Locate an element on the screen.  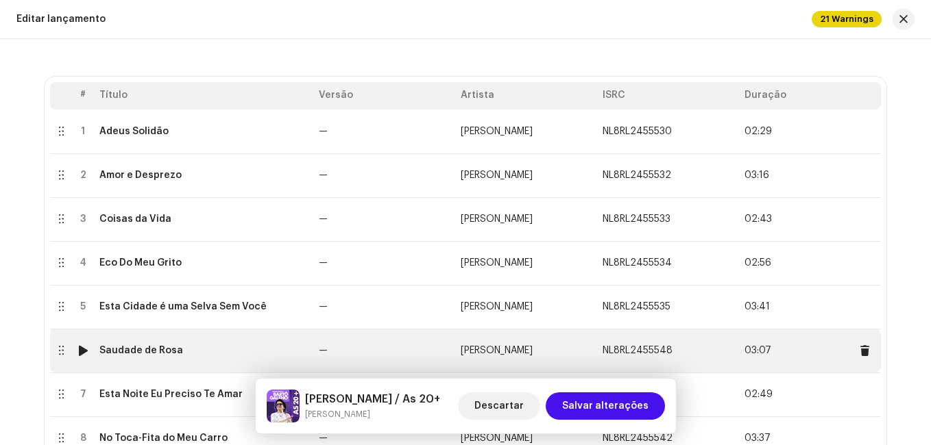
button: Salvar alterações is located at coordinates (605, 406).